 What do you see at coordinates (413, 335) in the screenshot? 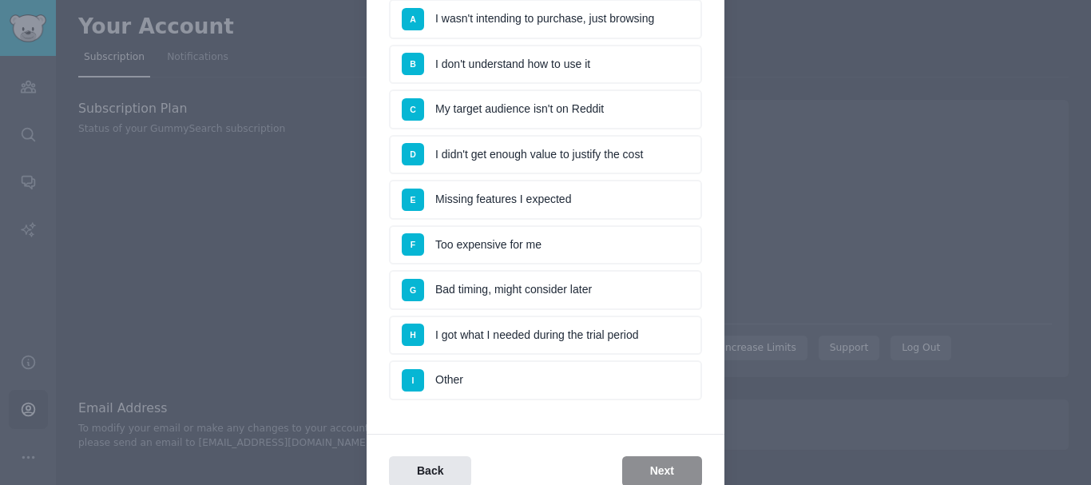
I see `span: H` at bounding box center [413, 335].